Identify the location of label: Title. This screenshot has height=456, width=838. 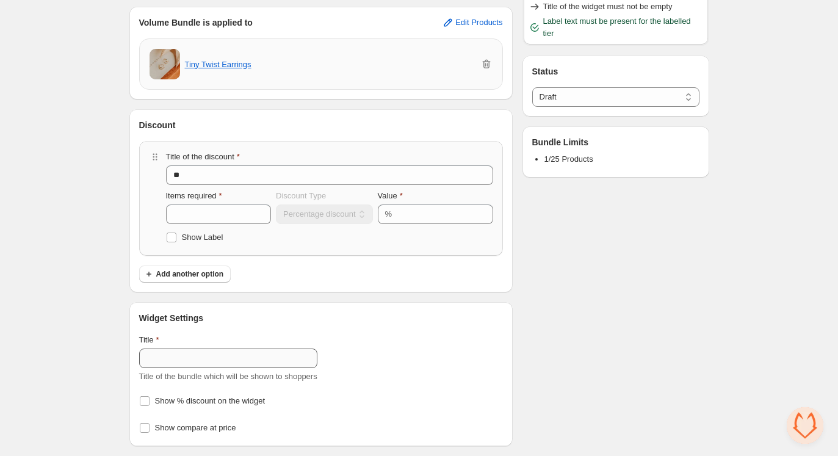
(149, 340).